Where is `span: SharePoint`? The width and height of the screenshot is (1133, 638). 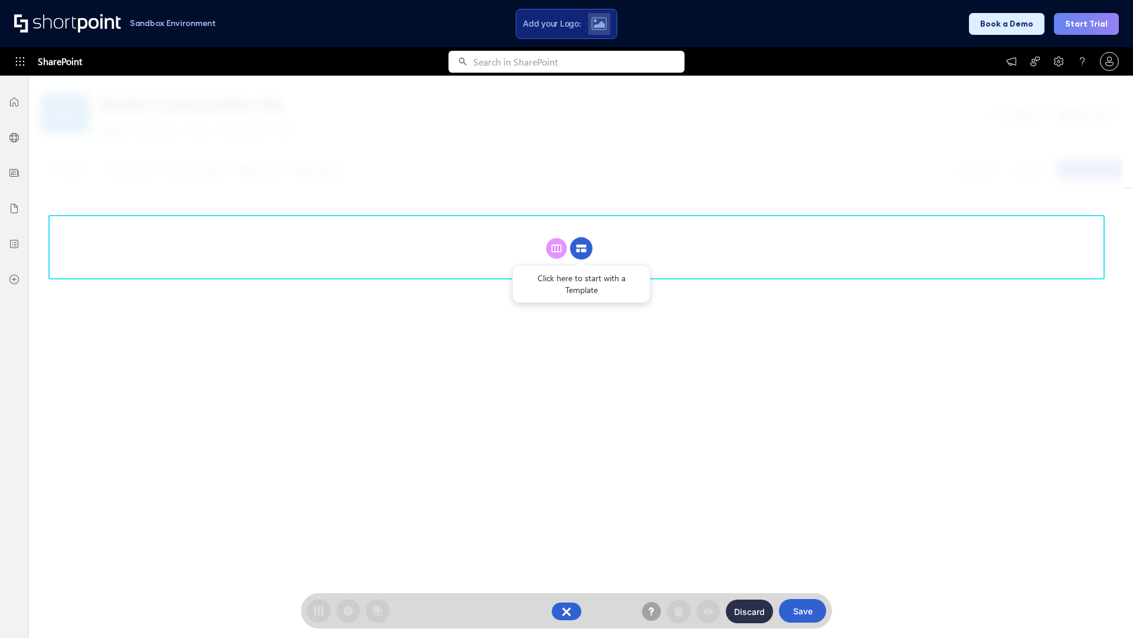
span: SharePoint is located at coordinates (60, 61).